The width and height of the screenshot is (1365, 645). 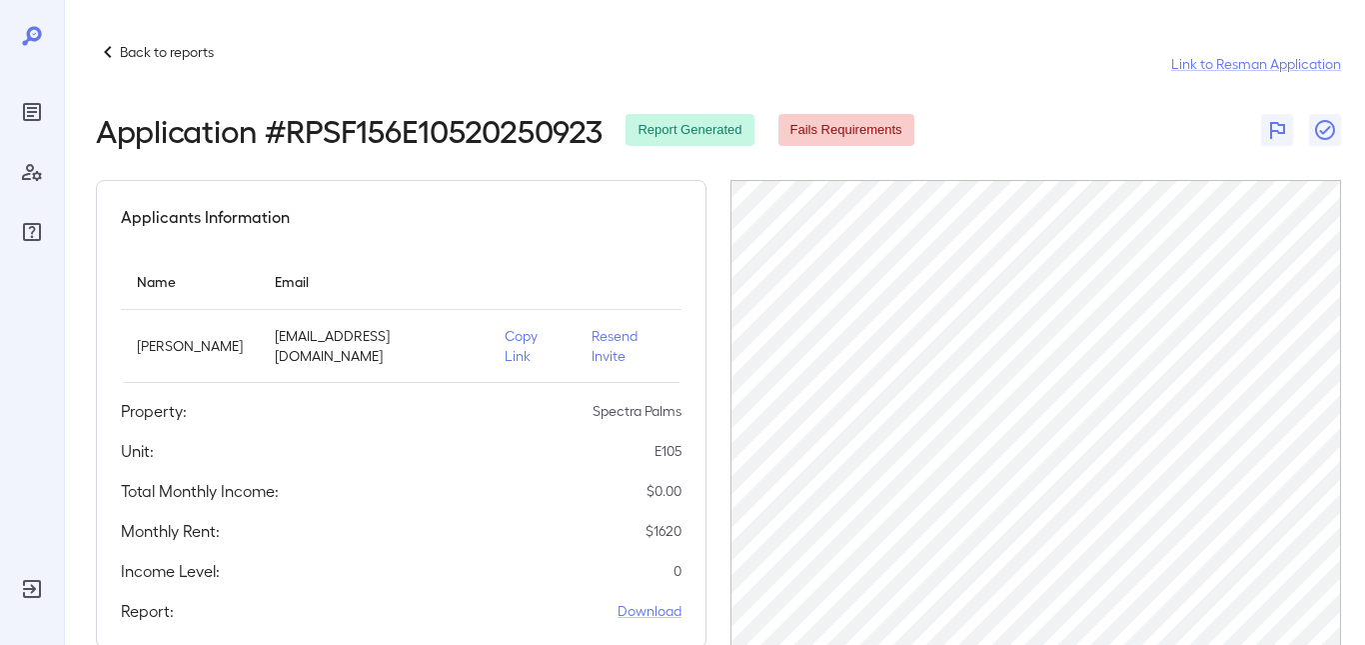 I want to click on div: FAQ, so click(x=32, y=232).